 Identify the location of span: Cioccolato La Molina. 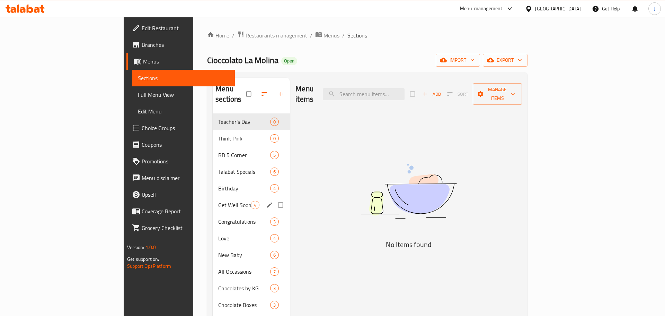
(243, 60).